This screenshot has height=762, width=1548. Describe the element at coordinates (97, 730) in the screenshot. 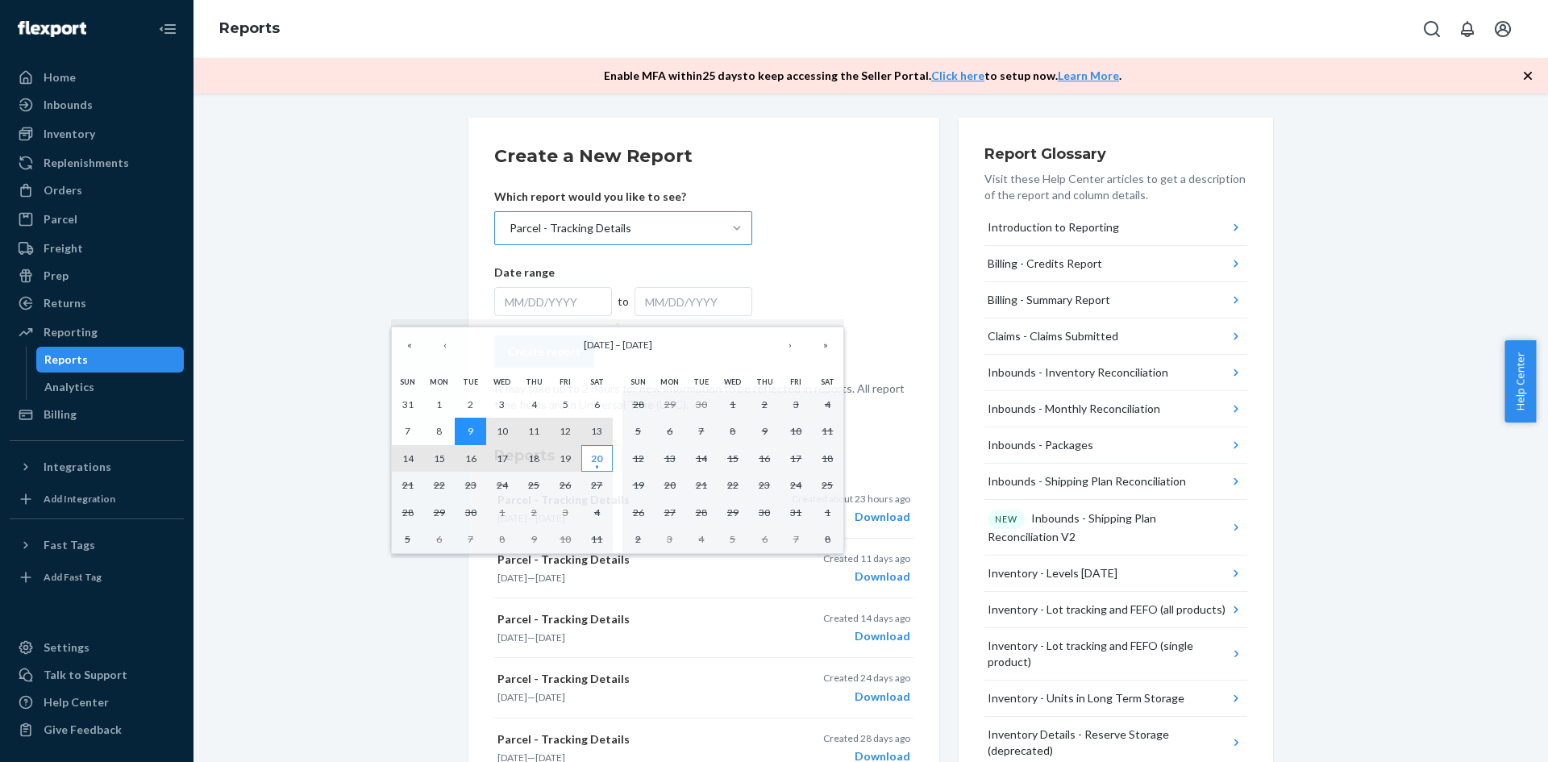

I see `button: Give Feedback` at that location.